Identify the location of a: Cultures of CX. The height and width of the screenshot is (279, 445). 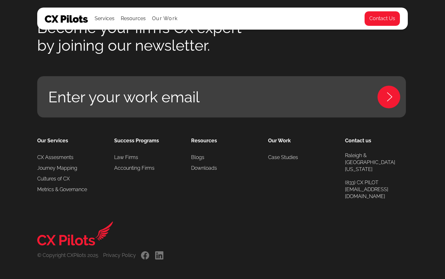
(53, 179).